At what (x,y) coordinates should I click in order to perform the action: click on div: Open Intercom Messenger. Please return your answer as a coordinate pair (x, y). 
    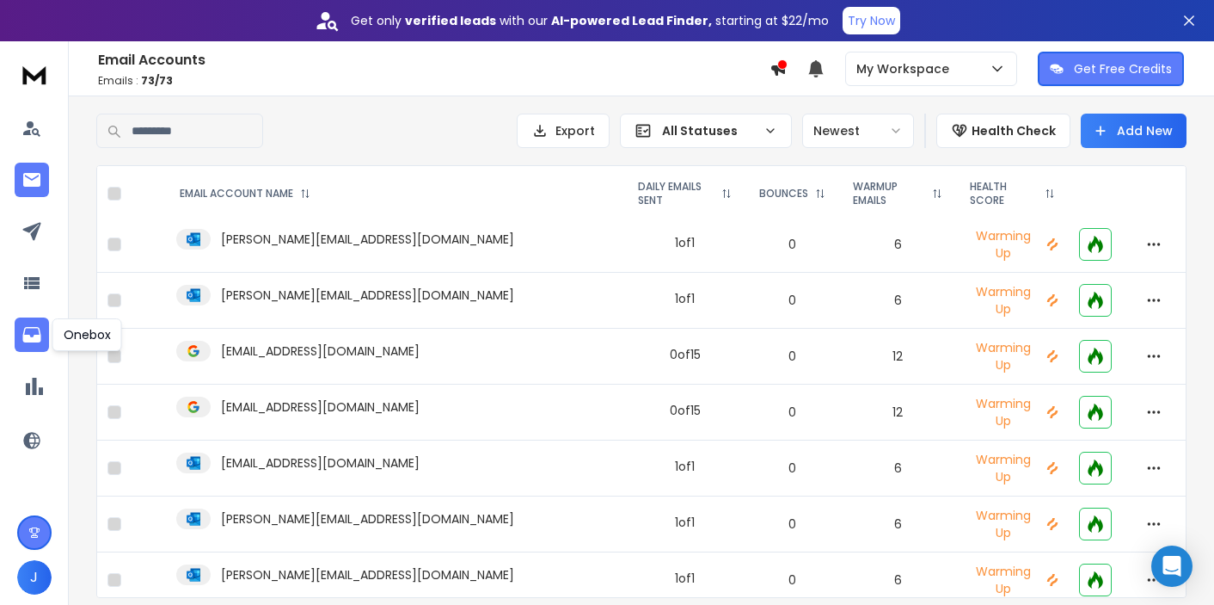
    Looking at the image, I should click on (1172, 566).